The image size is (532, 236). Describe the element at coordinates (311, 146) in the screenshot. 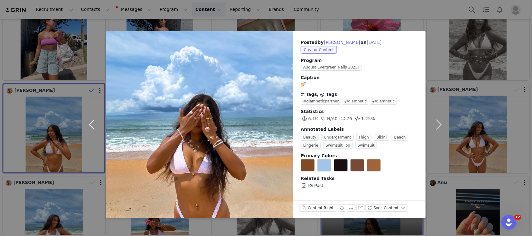

I see `span: Lingerie` at that location.